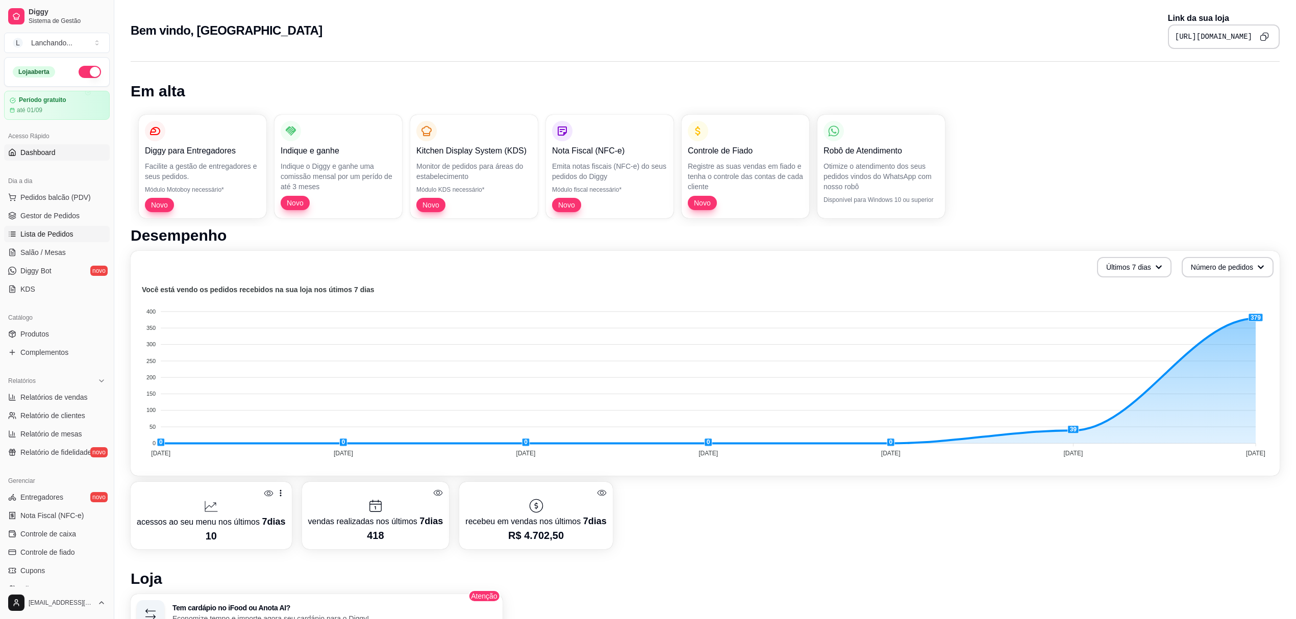 The width and height of the screenshot is (1296, 619). I want to click on tspan: 350, so click(151, 328).